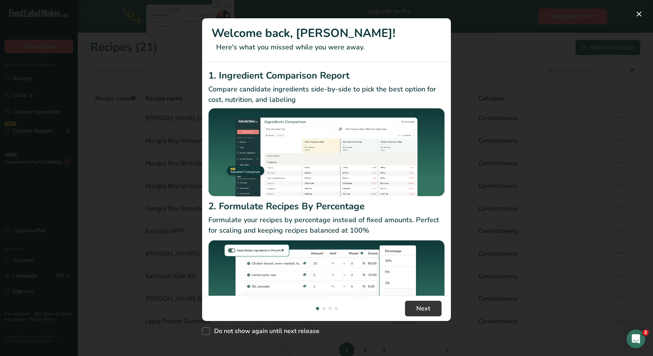  What do you see at coordinates (645, 332) in the screenshot?
I see `span: 2` at bounding box center [645, 332].